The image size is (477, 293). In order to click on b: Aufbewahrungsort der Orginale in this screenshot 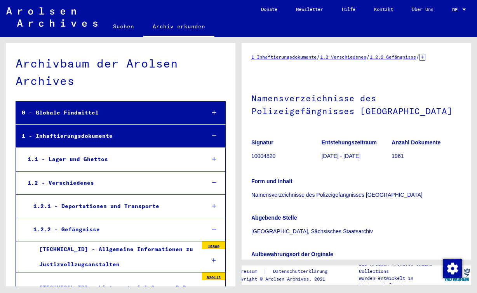, I will do `click(292, 254)`.